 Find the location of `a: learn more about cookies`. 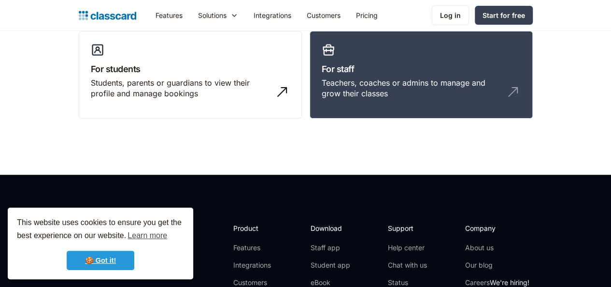

a: learn more about cookies is located at coordinates (147, 235).